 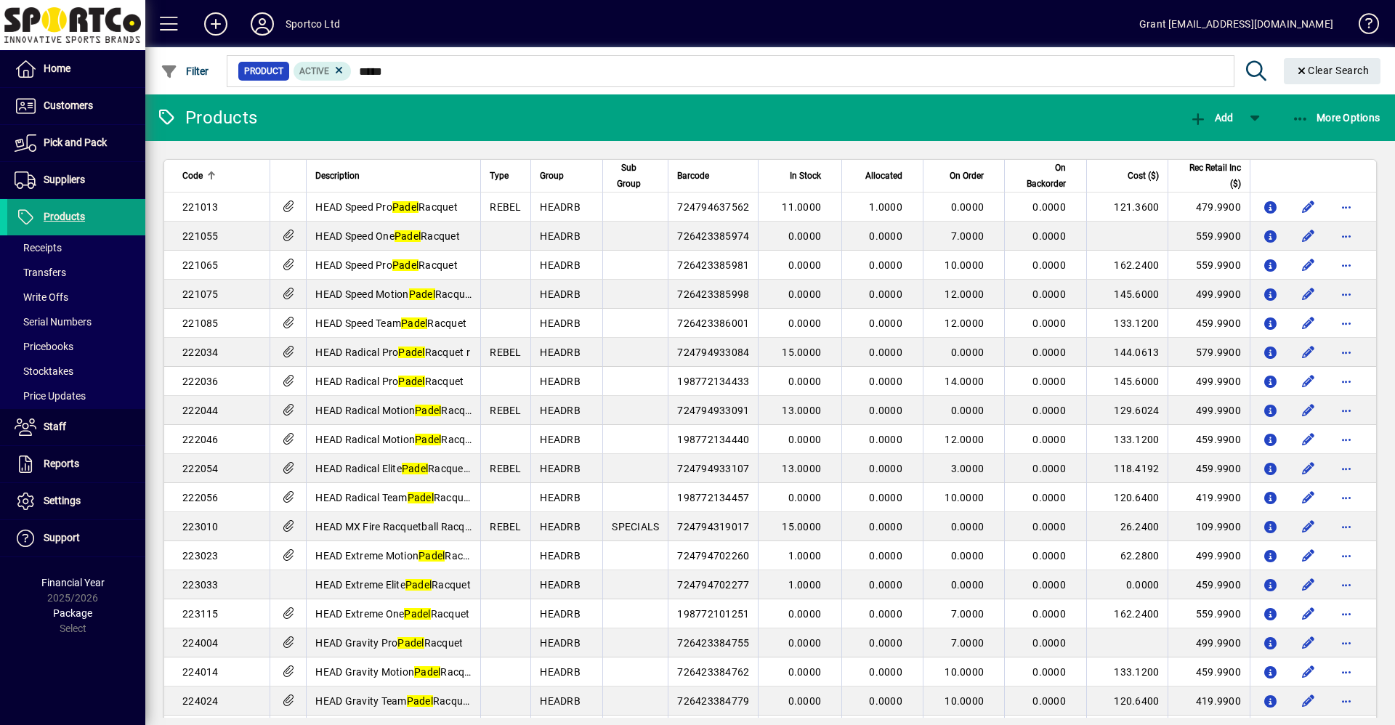 What do you see at coordinates (964, 498) in the screenshot?
I see `span: 10.0000` at bounding box center [964, 498].